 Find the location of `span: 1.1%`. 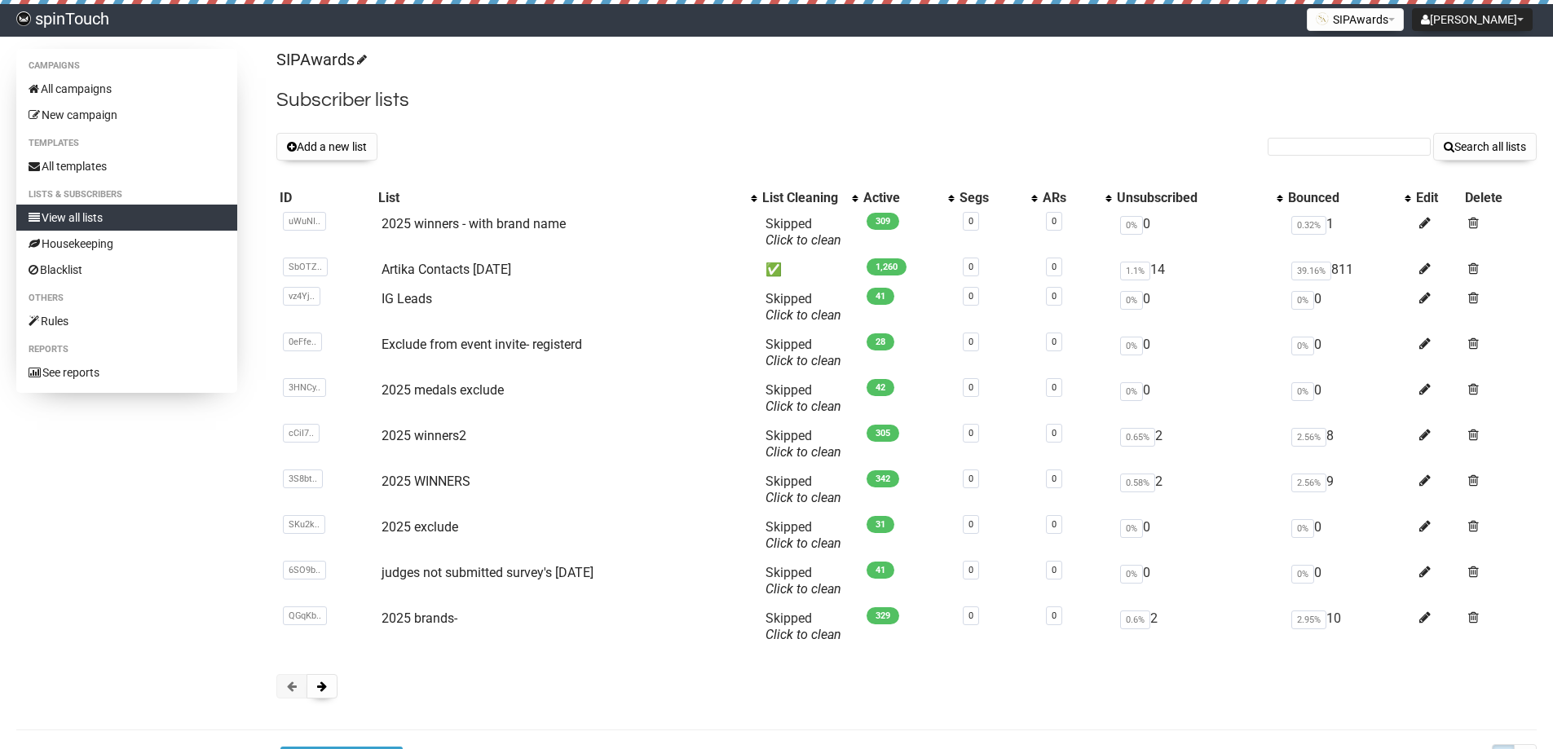

span: 1.1% is located at coordinates (1135, 271).